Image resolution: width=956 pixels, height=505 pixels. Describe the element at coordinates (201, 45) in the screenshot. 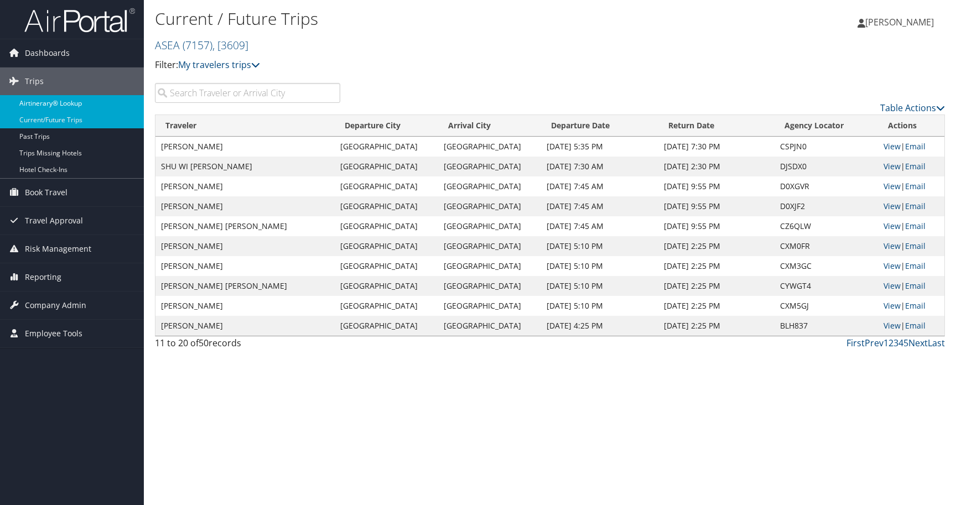

I see `a: ASEA` at that location.